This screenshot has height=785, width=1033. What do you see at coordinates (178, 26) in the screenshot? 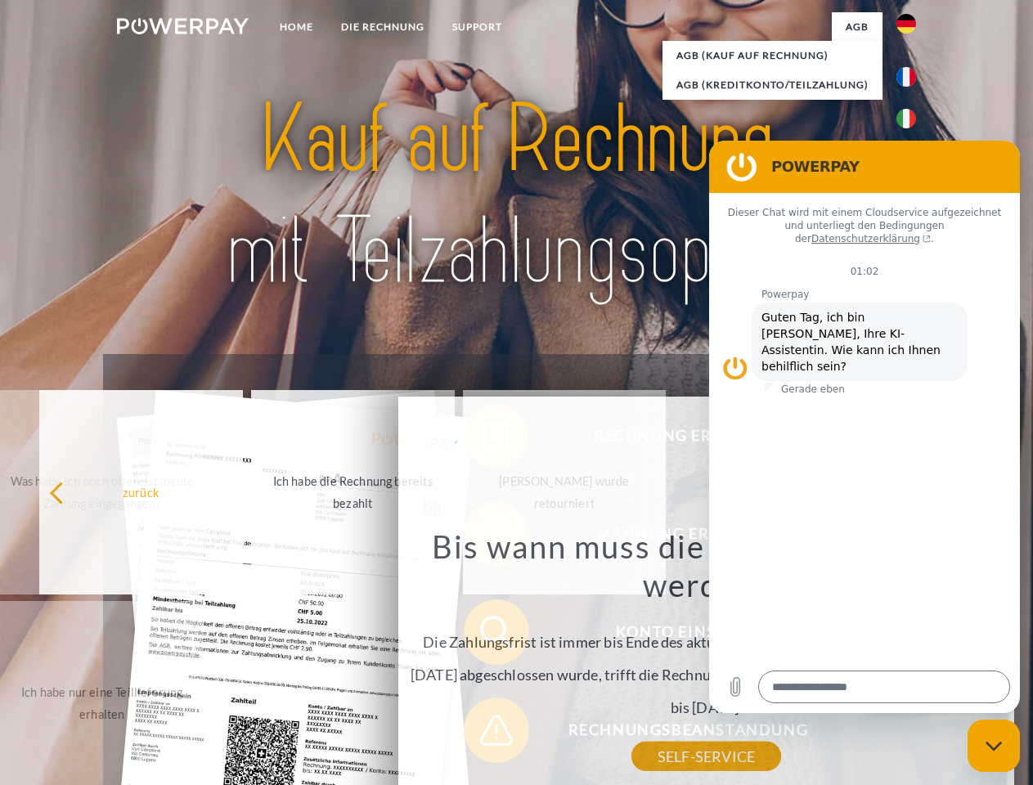
I see `h2: POWERPAY` at bounding box center [178, 26].